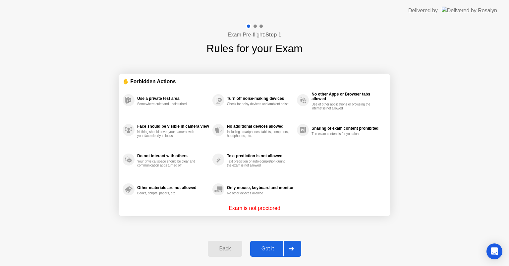 This screenshot has width=509, height=266. I want to click on div: Other materials are not allowed, so click(173, 188).